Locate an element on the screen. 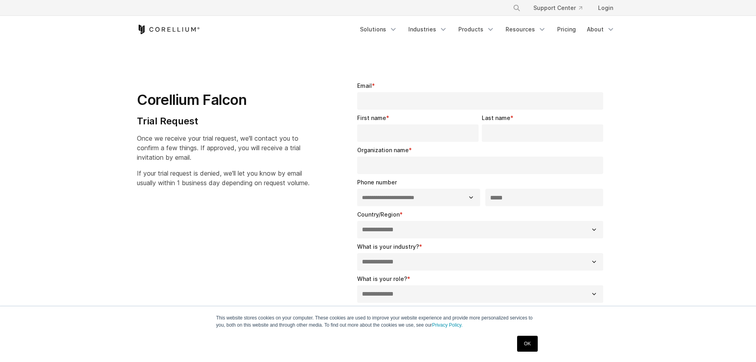 The image size is (756, 362). a: Solutions is located at coordinates (379, 29).